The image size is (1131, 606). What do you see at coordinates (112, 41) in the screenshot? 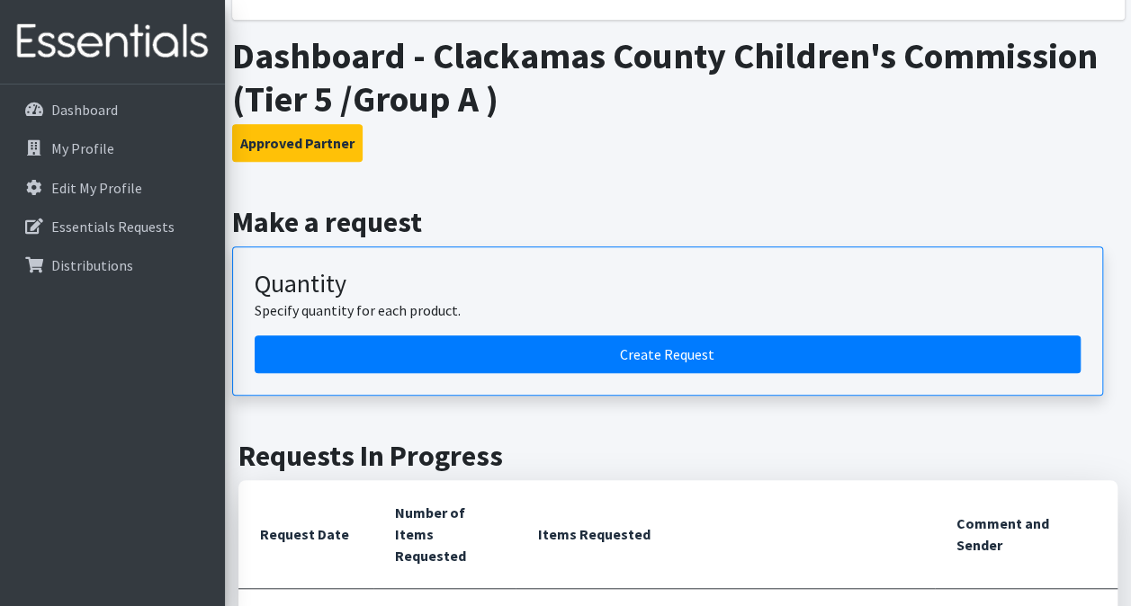
I see `img: HumanEssentials` at bounding box center [112, 41].